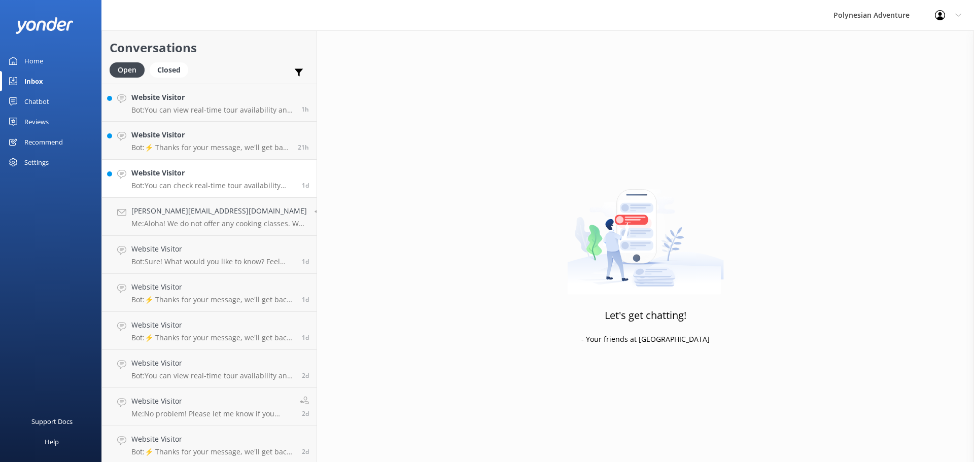 The height and width of the screenshot is (462, 974). What do you see at coordinates (37, 162) in the screenshot?
I see `div: Settings` at bounding box center [37, 162].